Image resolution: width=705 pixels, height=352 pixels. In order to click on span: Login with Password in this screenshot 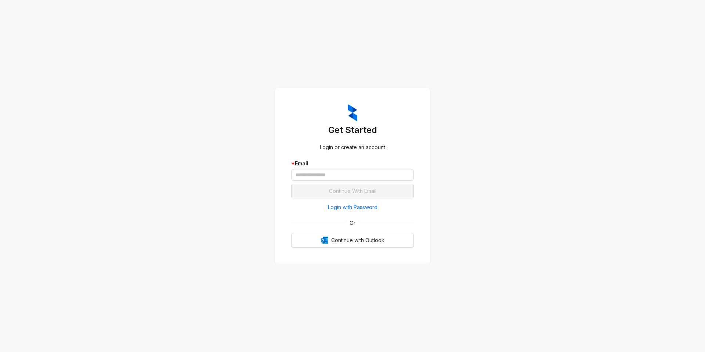, I will do `click(352, 207)`.